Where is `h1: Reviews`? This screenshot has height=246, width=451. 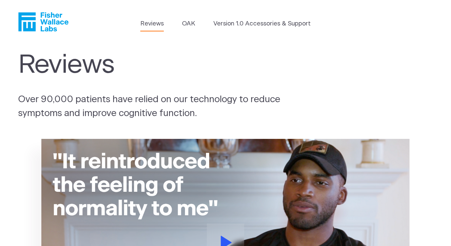 h1: Reviews is located at coordinates (156, 65).